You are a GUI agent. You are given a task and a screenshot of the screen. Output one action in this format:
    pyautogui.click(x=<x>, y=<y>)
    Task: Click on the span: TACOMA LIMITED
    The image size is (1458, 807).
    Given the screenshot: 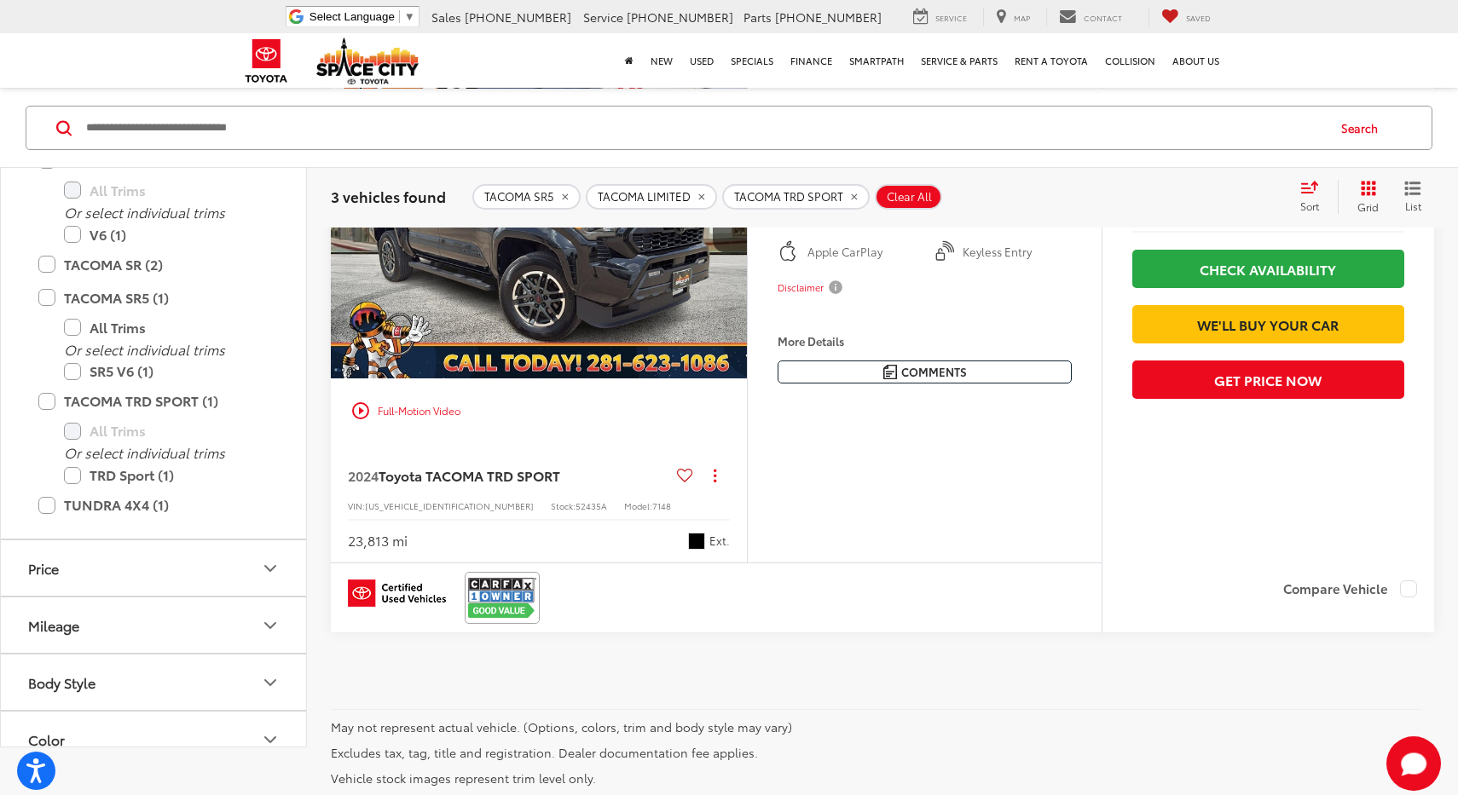 What is the action you would take?
    pyautogui.click(x=644, y=197)
    